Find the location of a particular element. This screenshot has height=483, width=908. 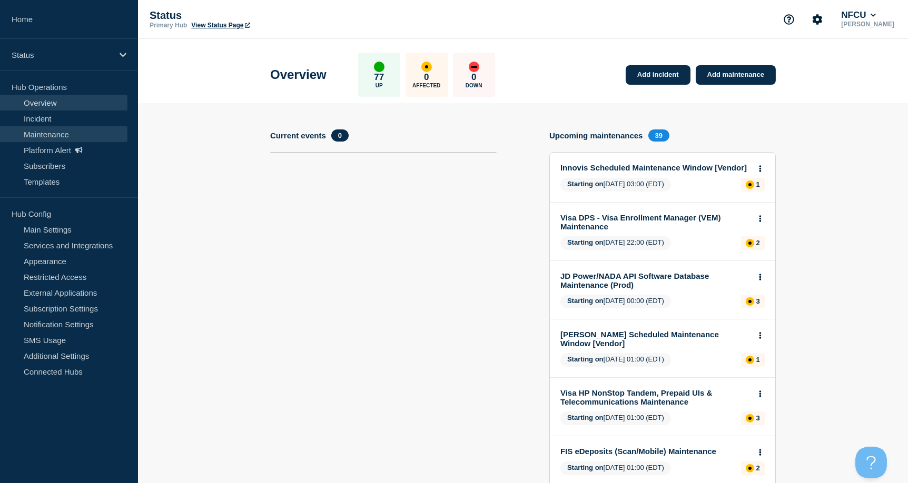

a: View Status Page is located at coordinates (220, 25).